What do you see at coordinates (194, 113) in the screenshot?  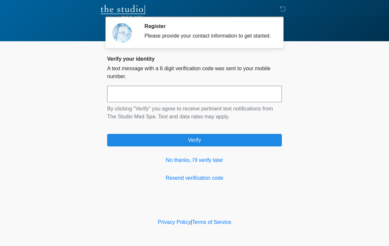 I see `p: By clicking "Verify" you agree to receive pertinent text notifications from The Studio Med Spa. T...` at bounding box center [194, 113].